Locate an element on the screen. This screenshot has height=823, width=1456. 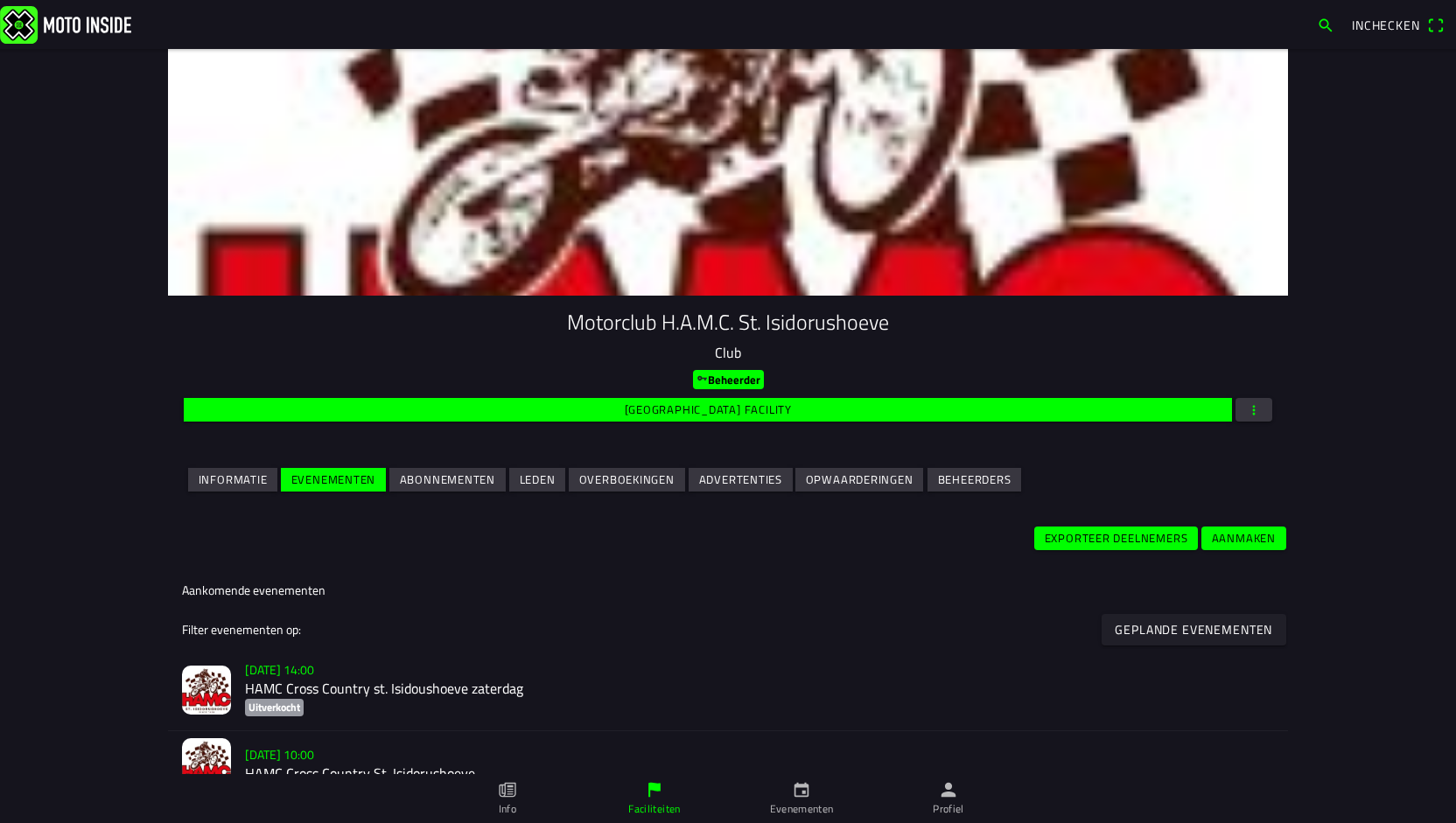
ion-button: Exporteer deelnemers is located at coordinates (1116, 538).